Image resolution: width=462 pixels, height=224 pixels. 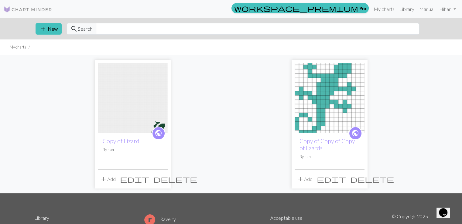 I want to click on a: Hihan, so click(x=448, y=9).